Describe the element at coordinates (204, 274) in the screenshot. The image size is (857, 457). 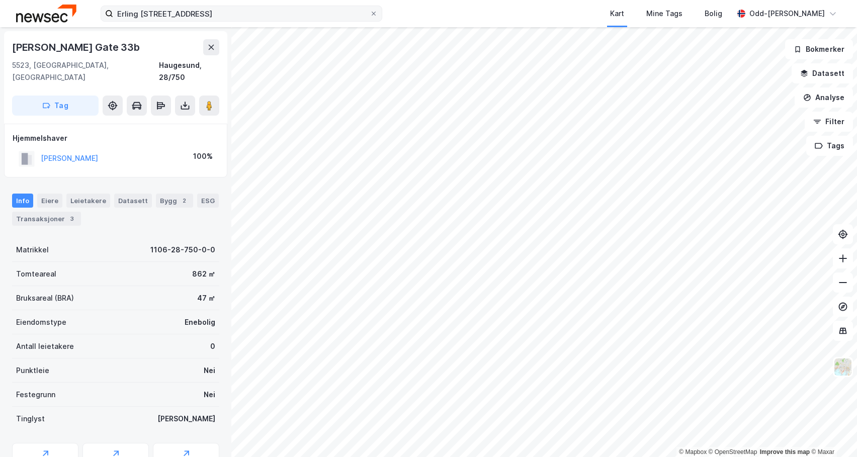
I see `div: 862 ㎡` at that location.